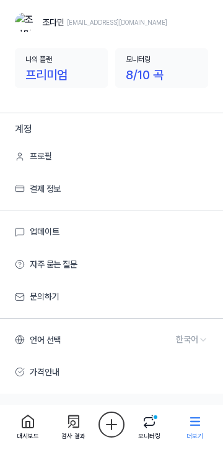 Image resolution: width=223 pixels, height=458 pixels. What do you see at coordinates (28, 426) in the screenshot?
I see `a: 대시보드` at bounding box center [28, 426].